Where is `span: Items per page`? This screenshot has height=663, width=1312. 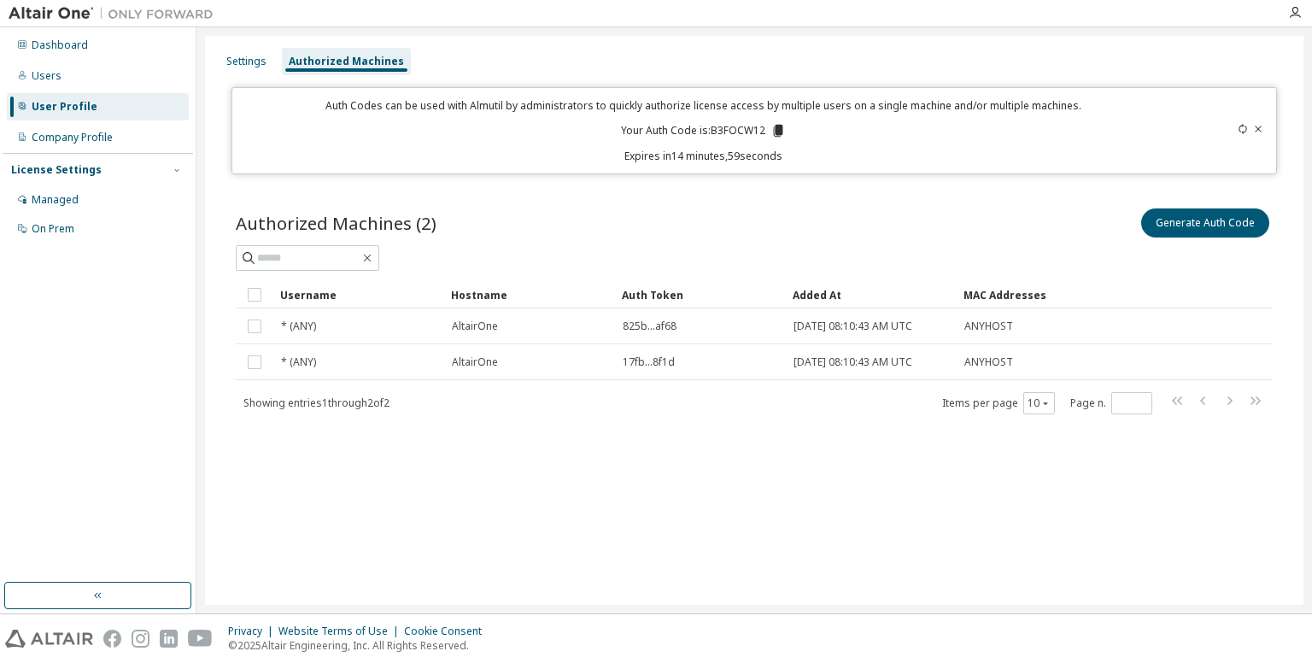 span: Items per page is located at coordinates (998, 403).